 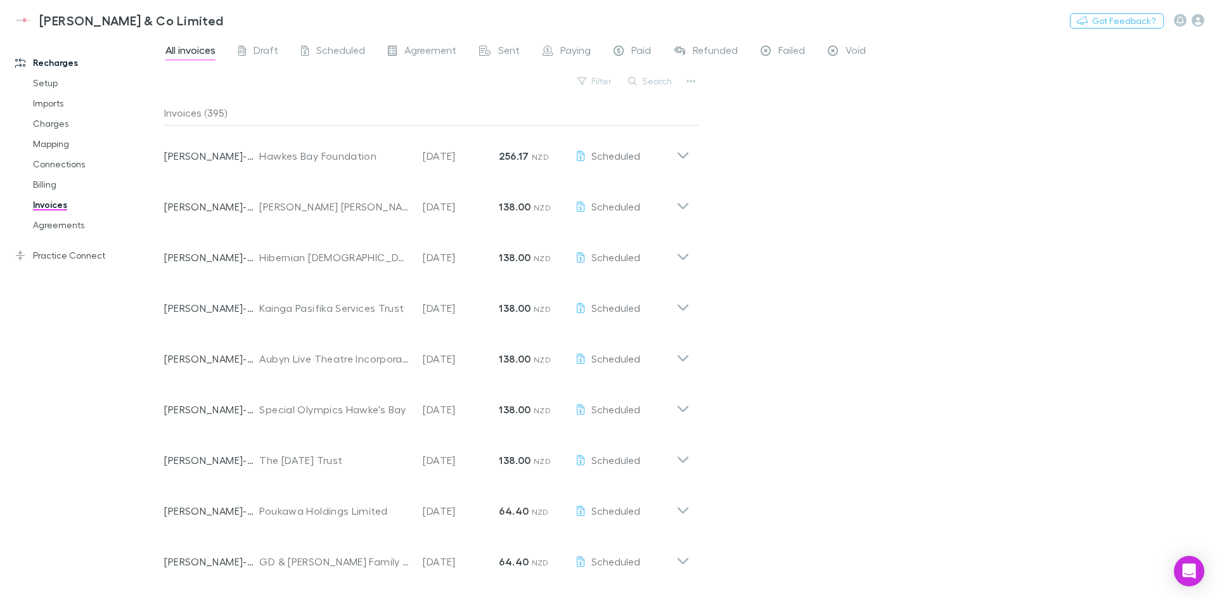 I want to click on button: Search, so click(x=650, y=81).